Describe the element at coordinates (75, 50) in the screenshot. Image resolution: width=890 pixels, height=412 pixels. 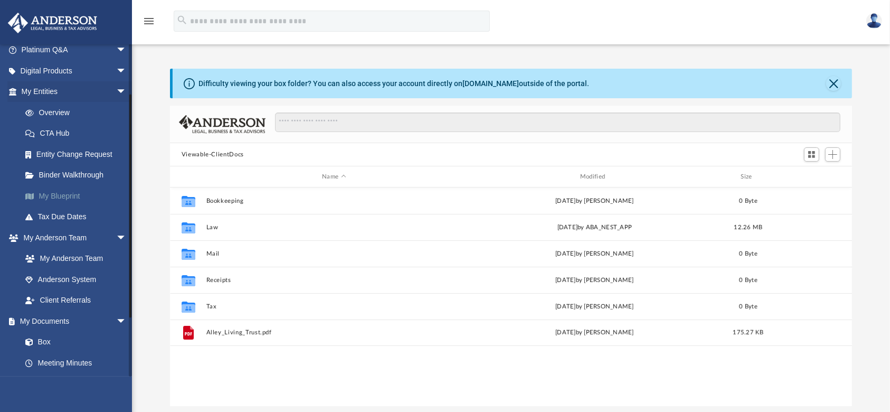
I see `a: Platinum Q&Aarrow_drop_down` at that location.